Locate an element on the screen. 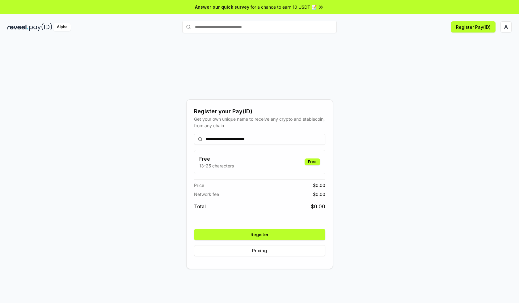 Image resolution: width=519 pixels, height=303 pixels. div: Get your own unique name to receive any crypto and stablecoin, from any chain is located at coordinates (260, 122).